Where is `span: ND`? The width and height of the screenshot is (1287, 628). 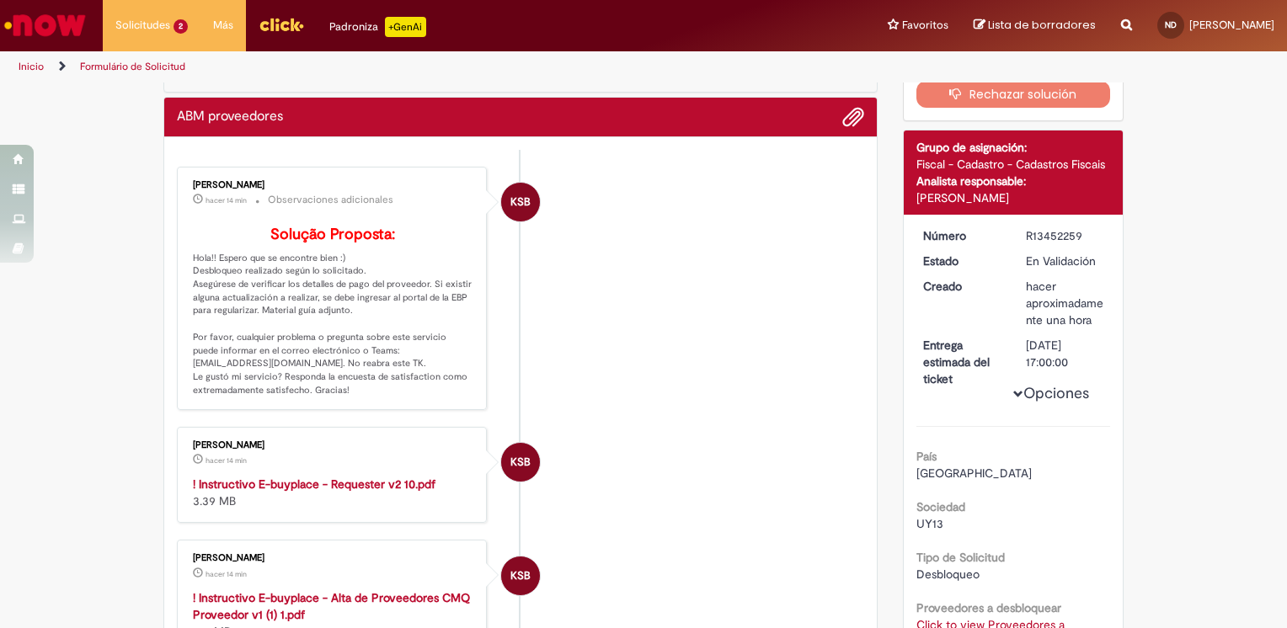
span: ND is located at coordinates (1171, 24).